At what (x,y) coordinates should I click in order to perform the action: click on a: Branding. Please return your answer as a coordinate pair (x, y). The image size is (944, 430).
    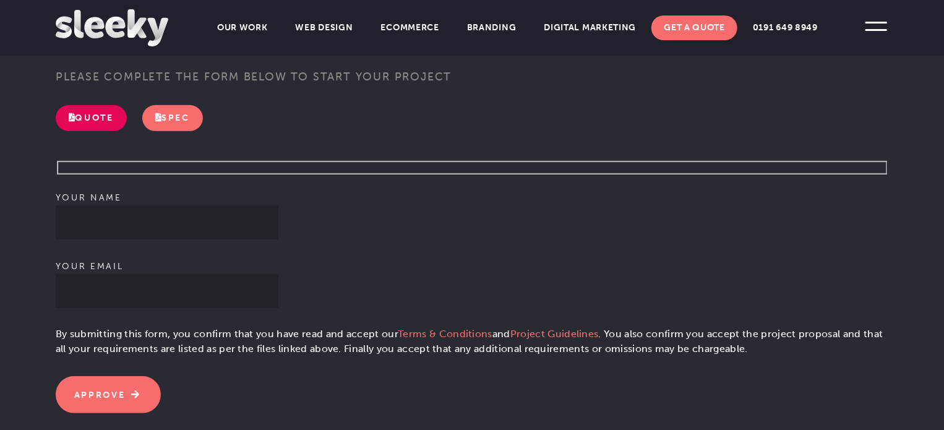
    Looking at the image, I should click on (492, 28).